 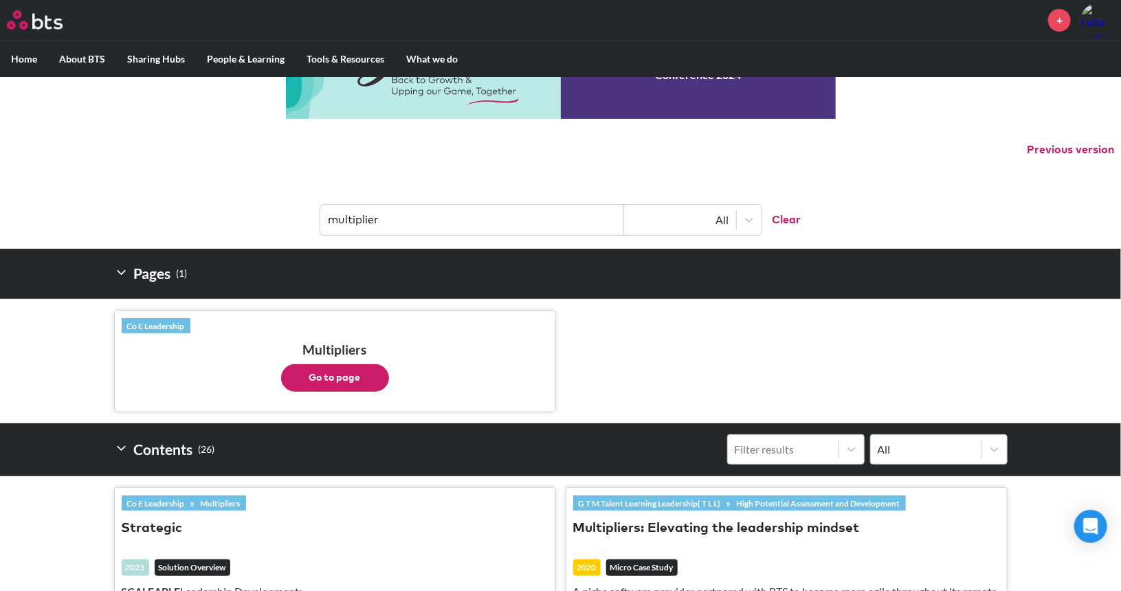 What do you see at coordinates (335, 366) in the screenshot?
I see `h3: Multipliers` at bounding box center [335, 366].